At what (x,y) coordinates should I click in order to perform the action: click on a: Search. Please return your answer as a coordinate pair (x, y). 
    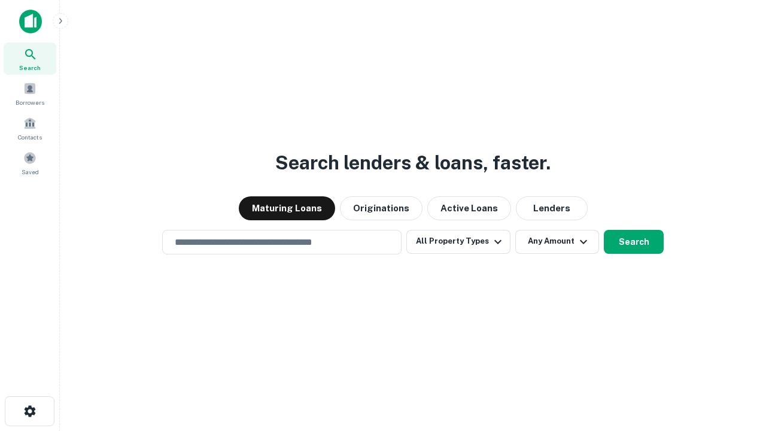
    Looking at the image, I should click on (30, 59).